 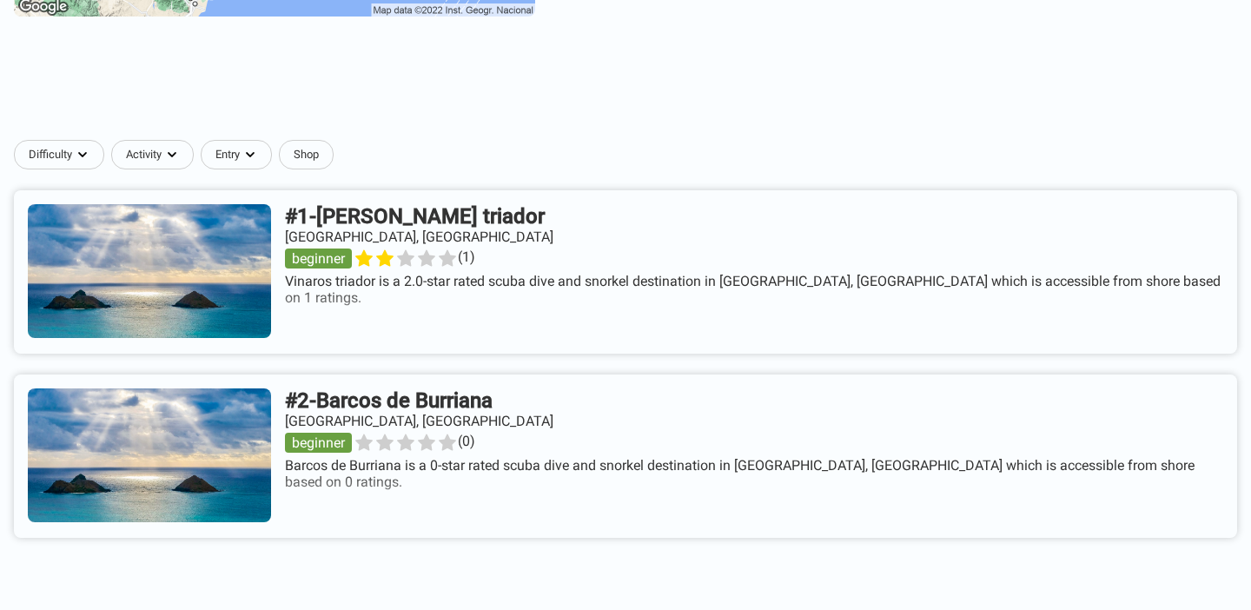 What do you see at coordinates (306, 155) in the screenshot?
I see `a: Shop` at bounding box center [306, 155].